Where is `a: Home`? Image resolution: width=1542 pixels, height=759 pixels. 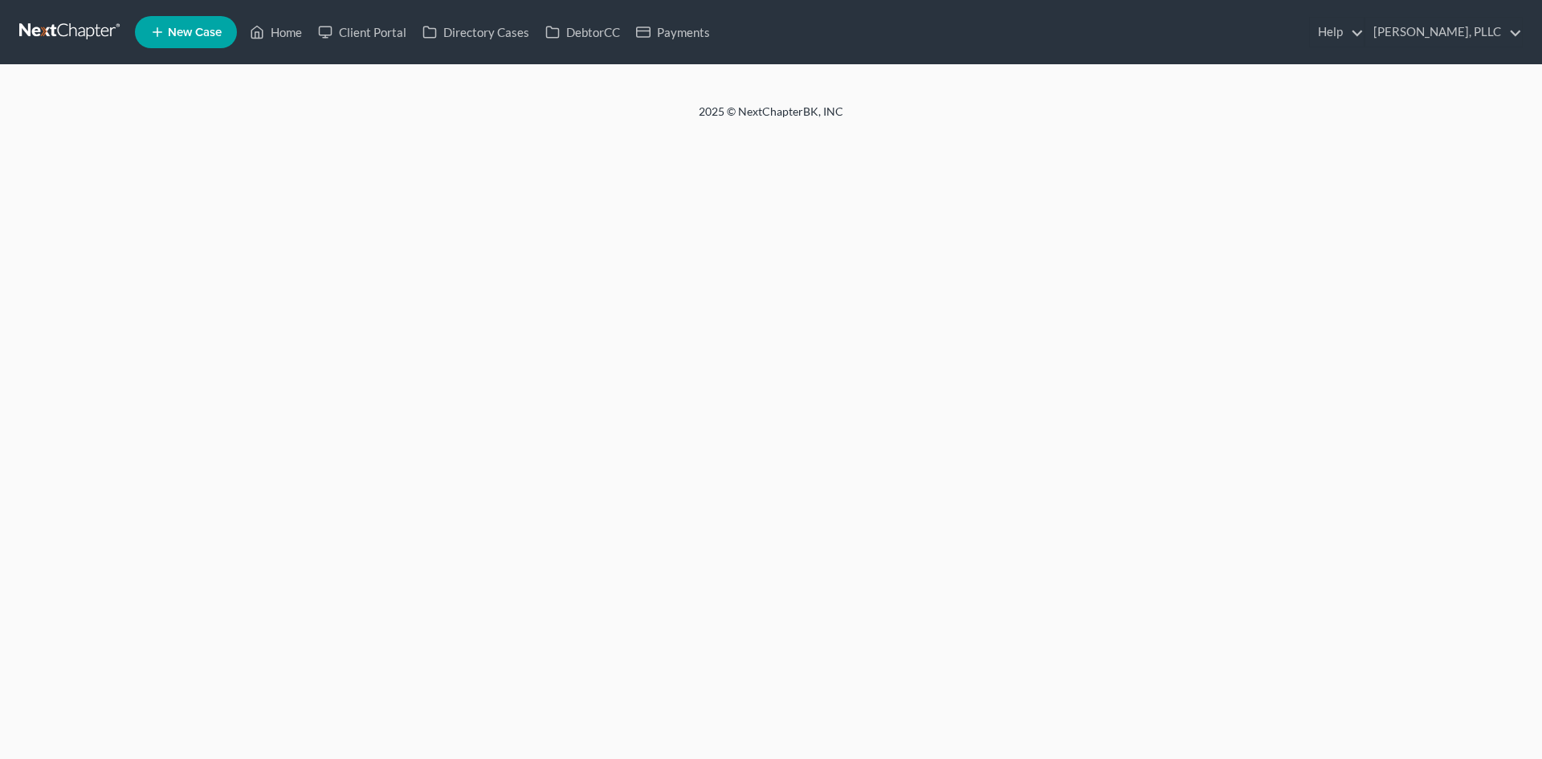
a: Home is located at coordinates (275, 32).